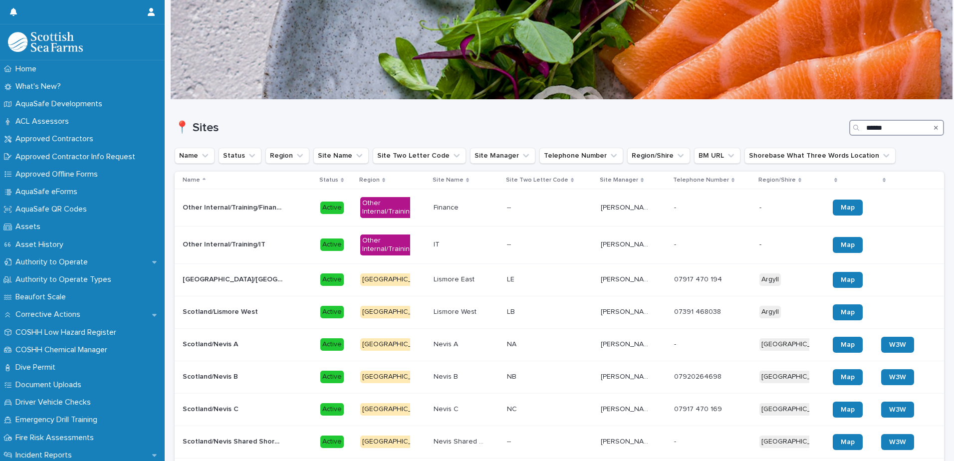  Describe the element at coordinates (37, 367) in the screenshot. I see `p: Dive Permit` at that location.